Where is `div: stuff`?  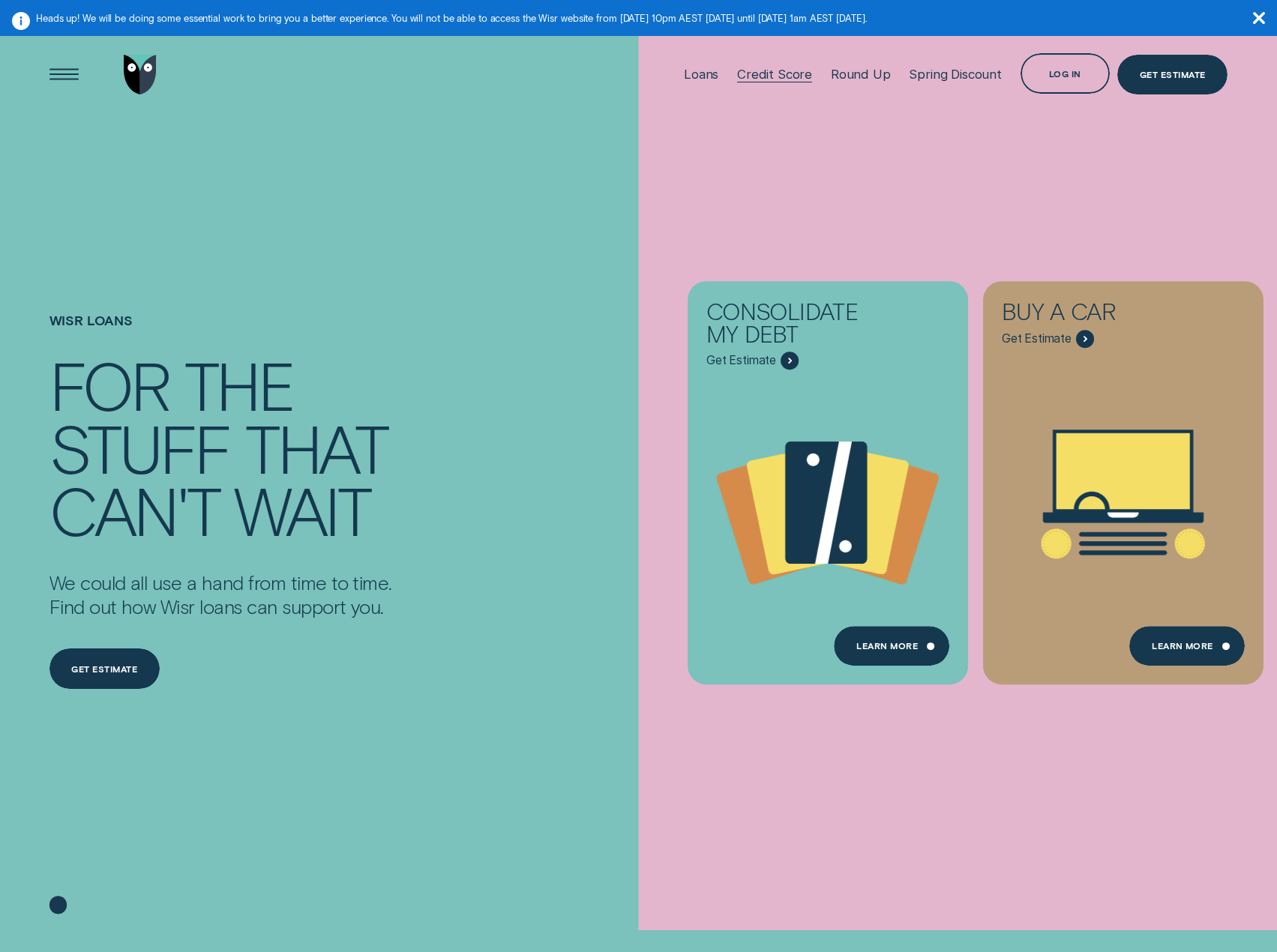
div: stuff is located at coordinates (139, 447).